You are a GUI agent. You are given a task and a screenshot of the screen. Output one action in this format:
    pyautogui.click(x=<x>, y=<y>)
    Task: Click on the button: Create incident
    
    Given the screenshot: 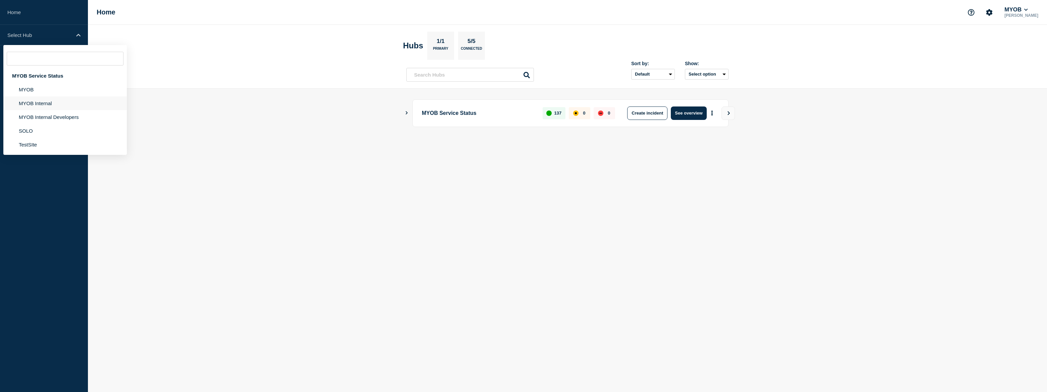 What is the action you would take?
    pyautogui.click(x=647, y=113)
    